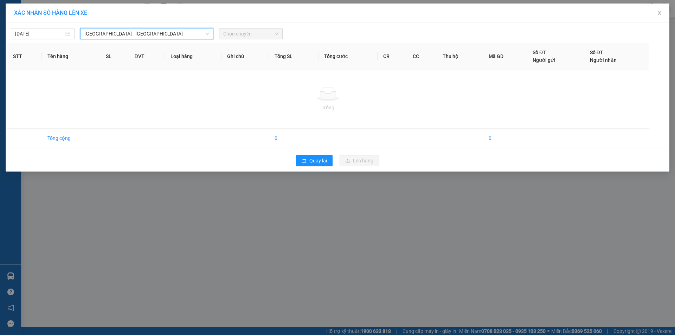 The image size is (675, 335). Describe the element at coordinates (348, 56) in the screenshot. I see `th: Tổng cước` at that location.